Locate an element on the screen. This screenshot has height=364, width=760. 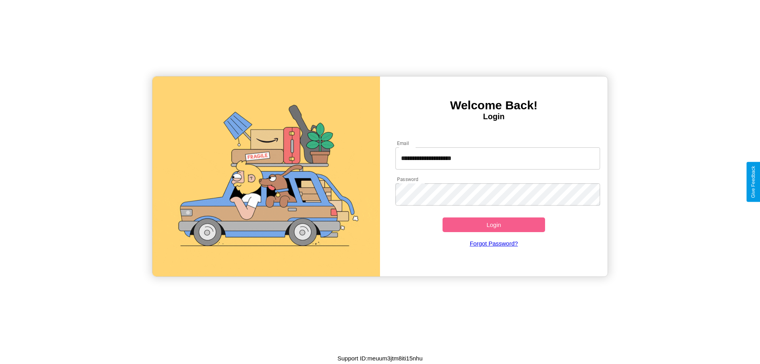
label: Password is located at coordinates (407, 179).